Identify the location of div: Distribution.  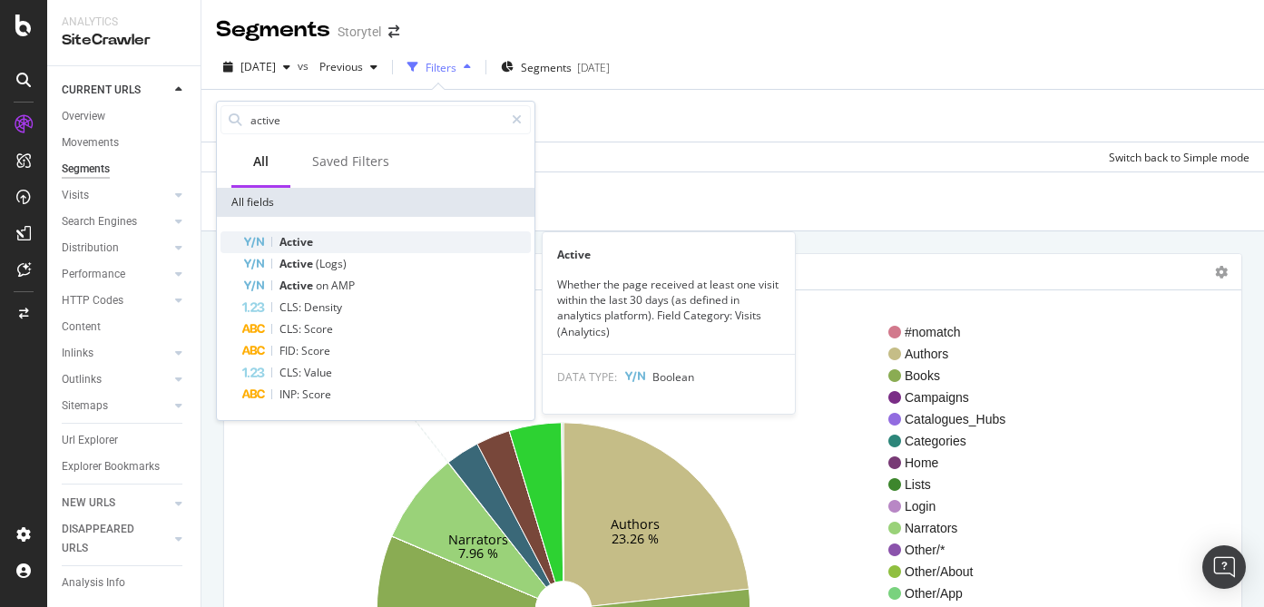
(90, 248).